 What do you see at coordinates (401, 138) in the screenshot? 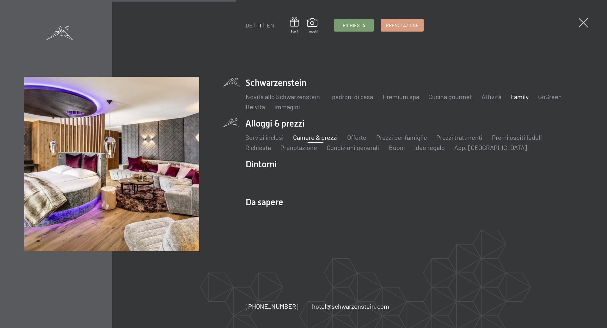
I see `a: Prezzi per famiglie` at bounding box center [401, 138].